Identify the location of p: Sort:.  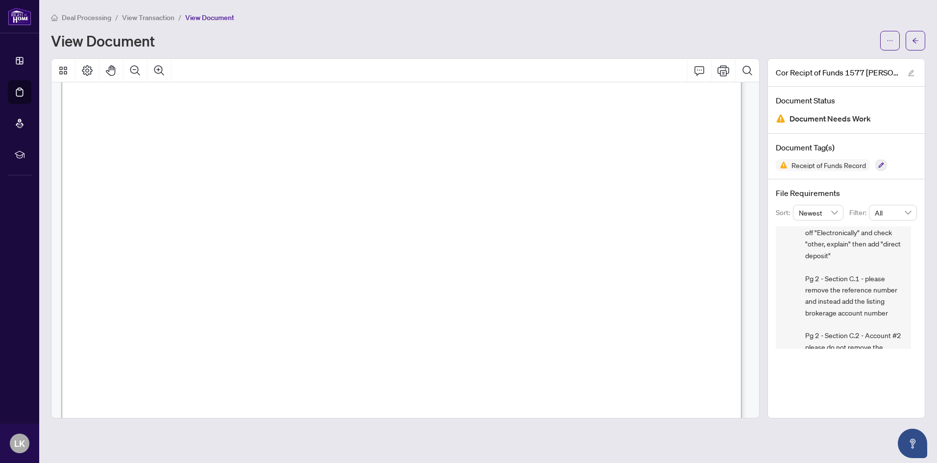
(784, 213).